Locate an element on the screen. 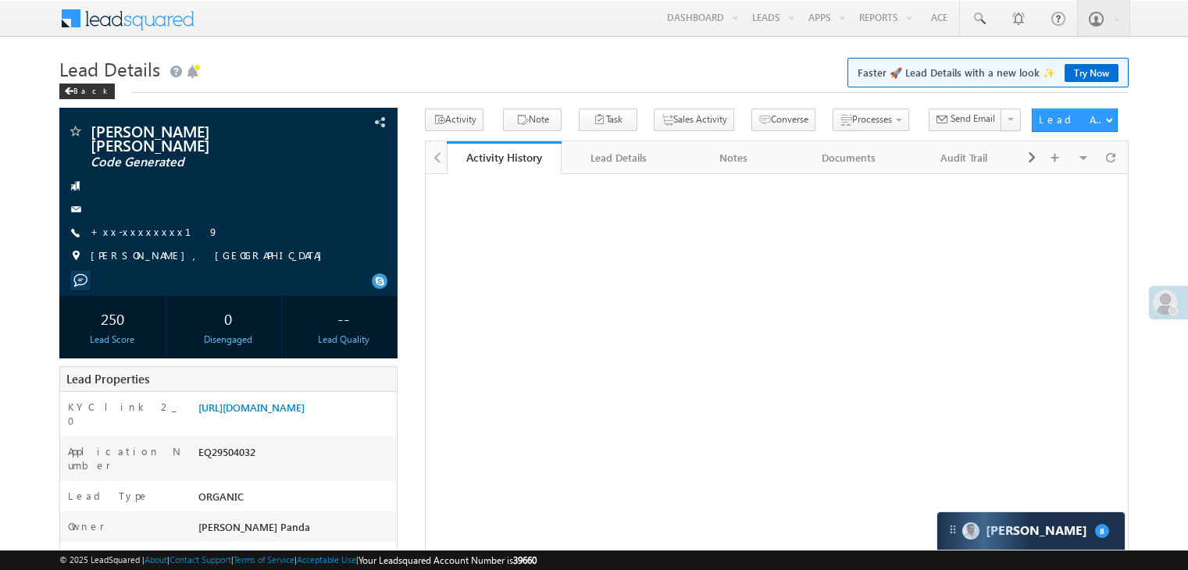 The height and width of the screenshot is (570, 1188). button: Sales Activity is located at coordinates (693, 119).